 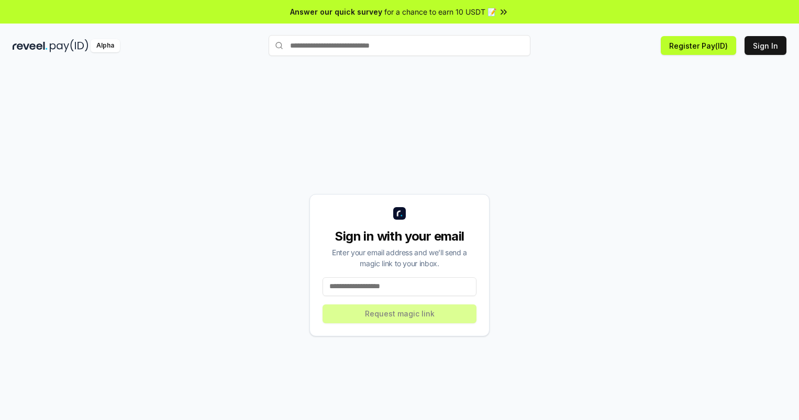 What do you see at coordinates (69, 46) in the screenshot?
I see `img: pay_id` at bounding box center [69, 46].